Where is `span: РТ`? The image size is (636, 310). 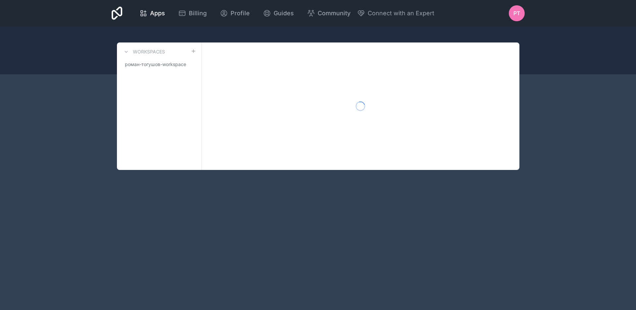 span: РТ is located at coordinates (517, 13).